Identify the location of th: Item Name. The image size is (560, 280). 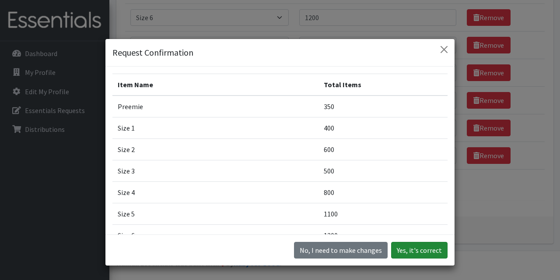
(215, 84).